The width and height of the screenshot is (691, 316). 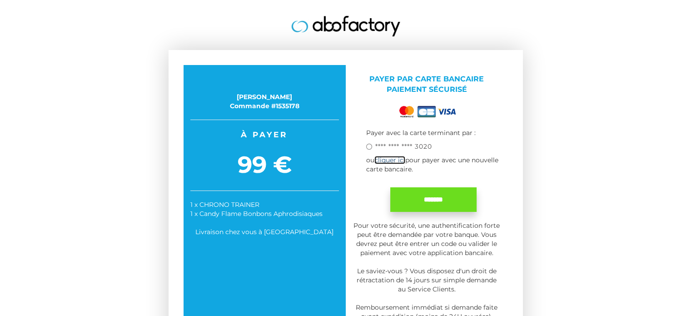 What do you see at coordinates (390, 160) in the screenshot?
I see `a: cliquer ici` at bounding box center [390, 160].